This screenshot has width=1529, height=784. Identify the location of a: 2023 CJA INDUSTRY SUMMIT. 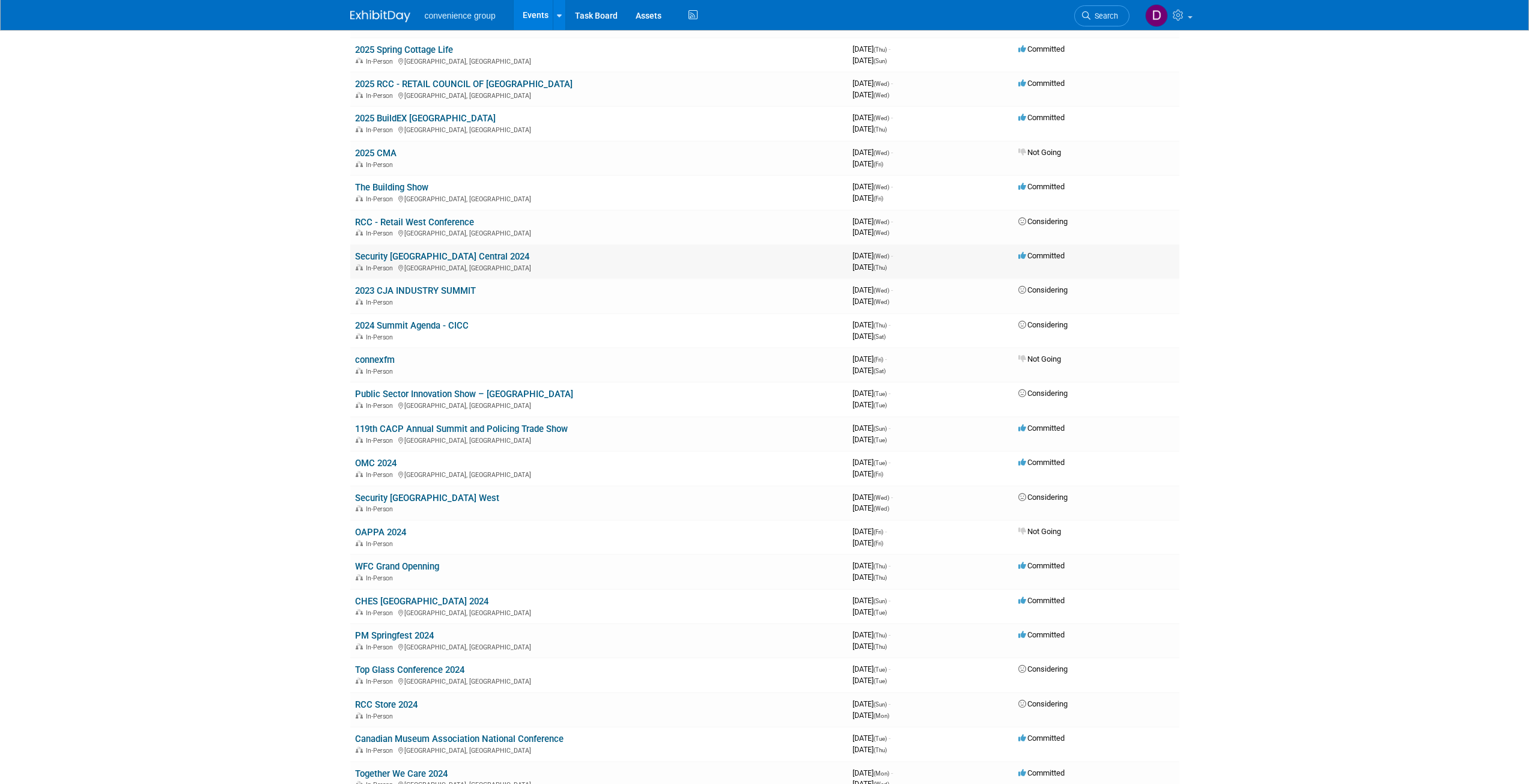
(415, 291).